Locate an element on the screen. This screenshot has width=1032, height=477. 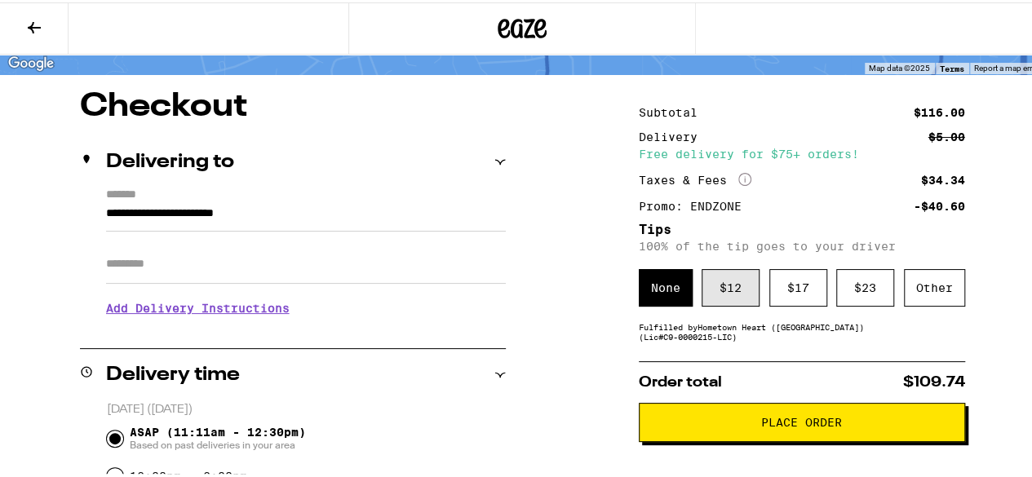
div: $5.00 is located at coordinates (946, 135).